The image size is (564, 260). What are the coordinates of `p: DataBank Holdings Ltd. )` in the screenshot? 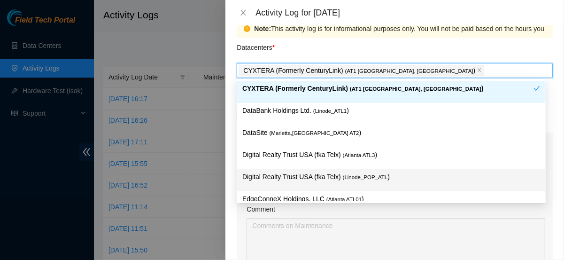 It's located at (391, 110).